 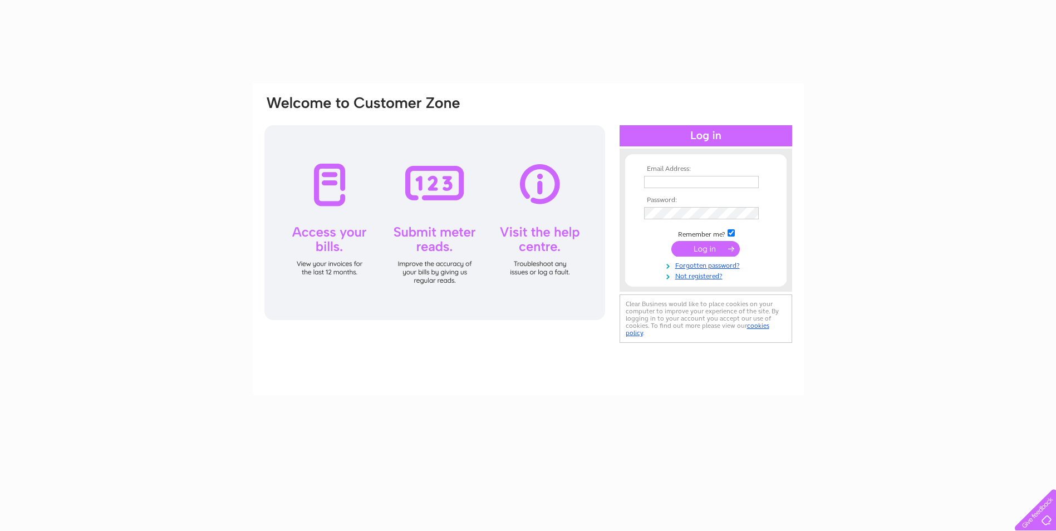 I want to click on th: Email Address:, so click(x=706, y=169).